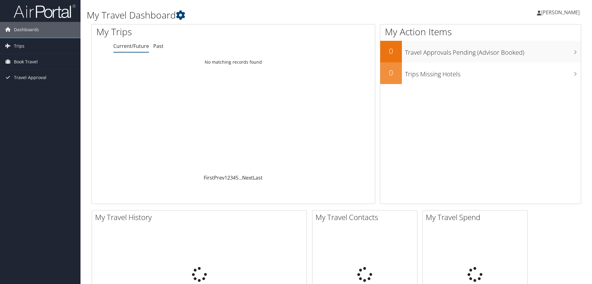 This screenshot has height=284, width=592. I want to click on span: Book Travel, so click(26, 62).